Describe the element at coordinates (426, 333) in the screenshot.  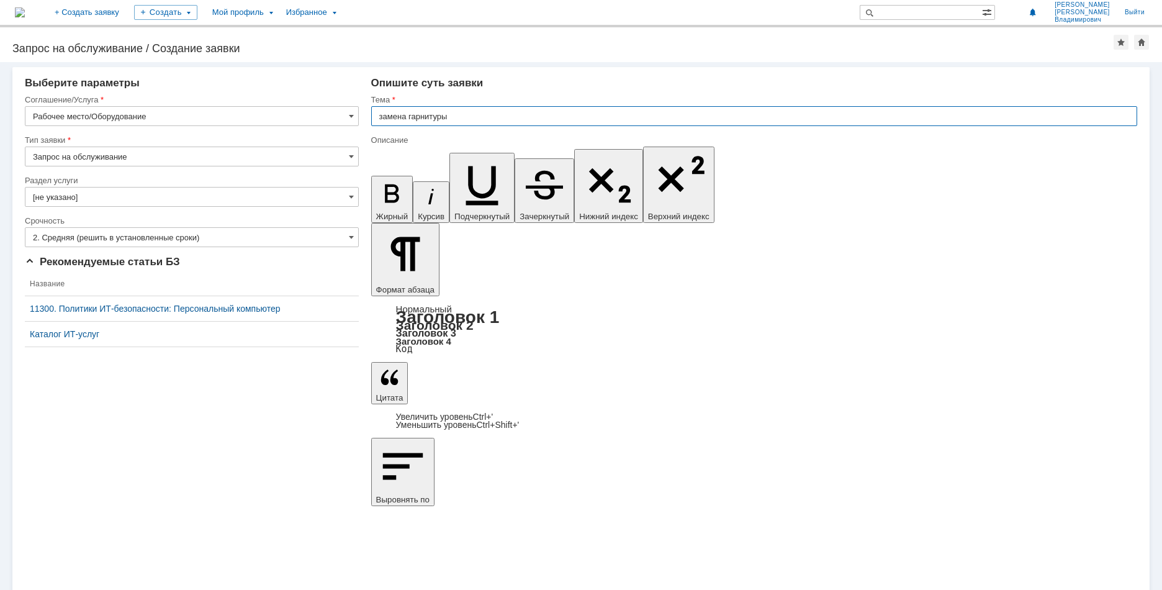
I see `a: Заголовок 3` at that location.